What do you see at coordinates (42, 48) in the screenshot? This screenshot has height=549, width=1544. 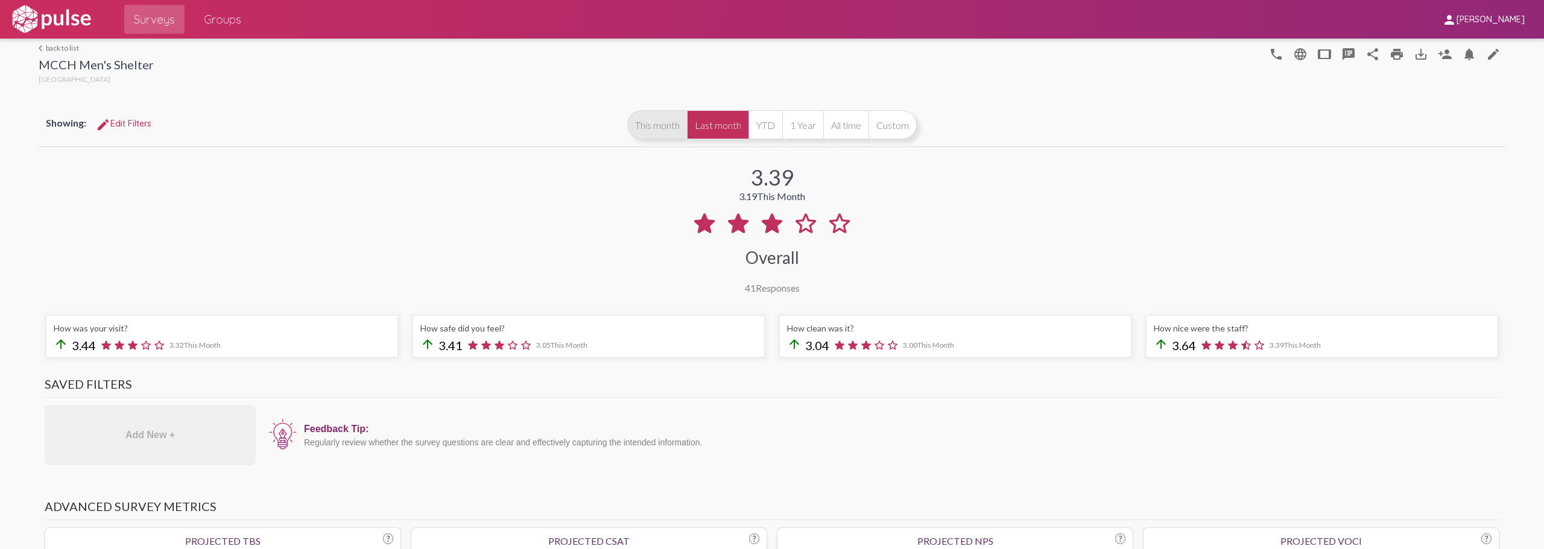 I see `mat-icon: arrow_back_ios` at bounding box center [42, 48].